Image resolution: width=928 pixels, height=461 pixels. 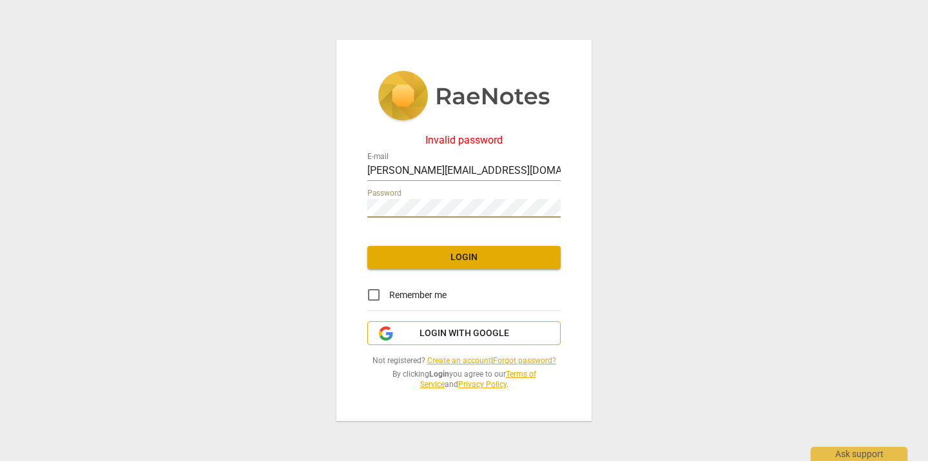 I want to click on button: Login, so click(x=464, y=258).